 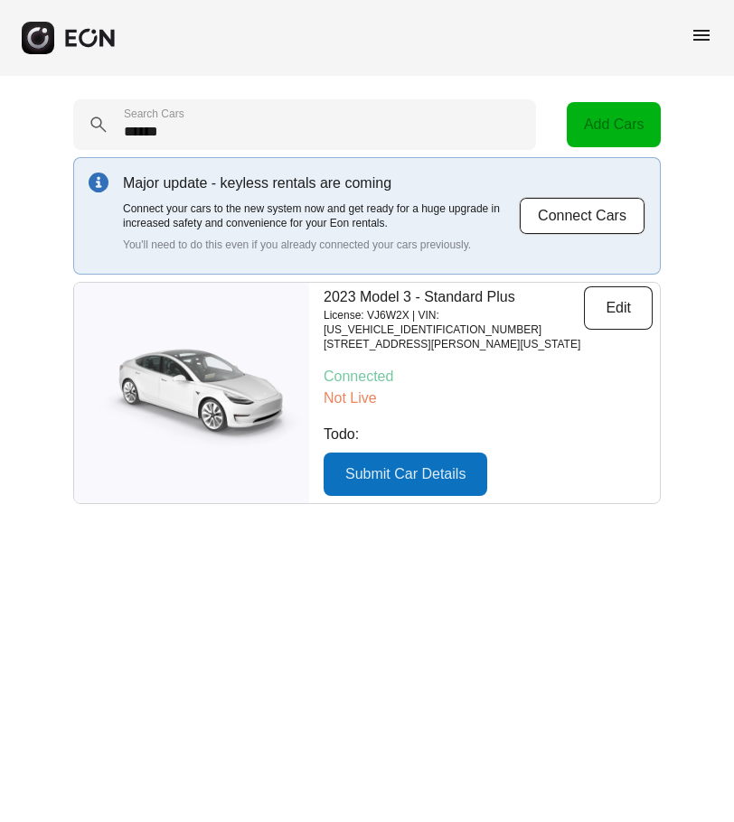 I want to click on button: Connect Cars, so click(x=582, y=216).